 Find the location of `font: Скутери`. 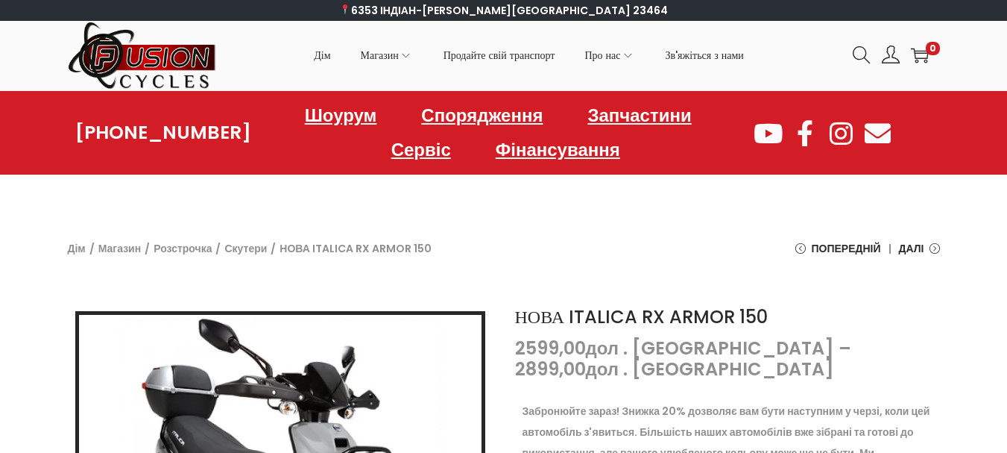

font: Скутери is located at coordinates (245, 248).